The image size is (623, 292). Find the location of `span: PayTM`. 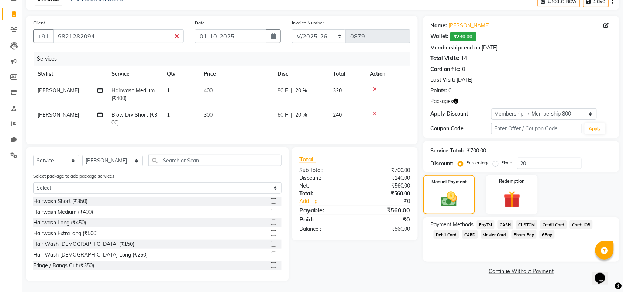

span: PayTM is located at coordinates (486, 225).